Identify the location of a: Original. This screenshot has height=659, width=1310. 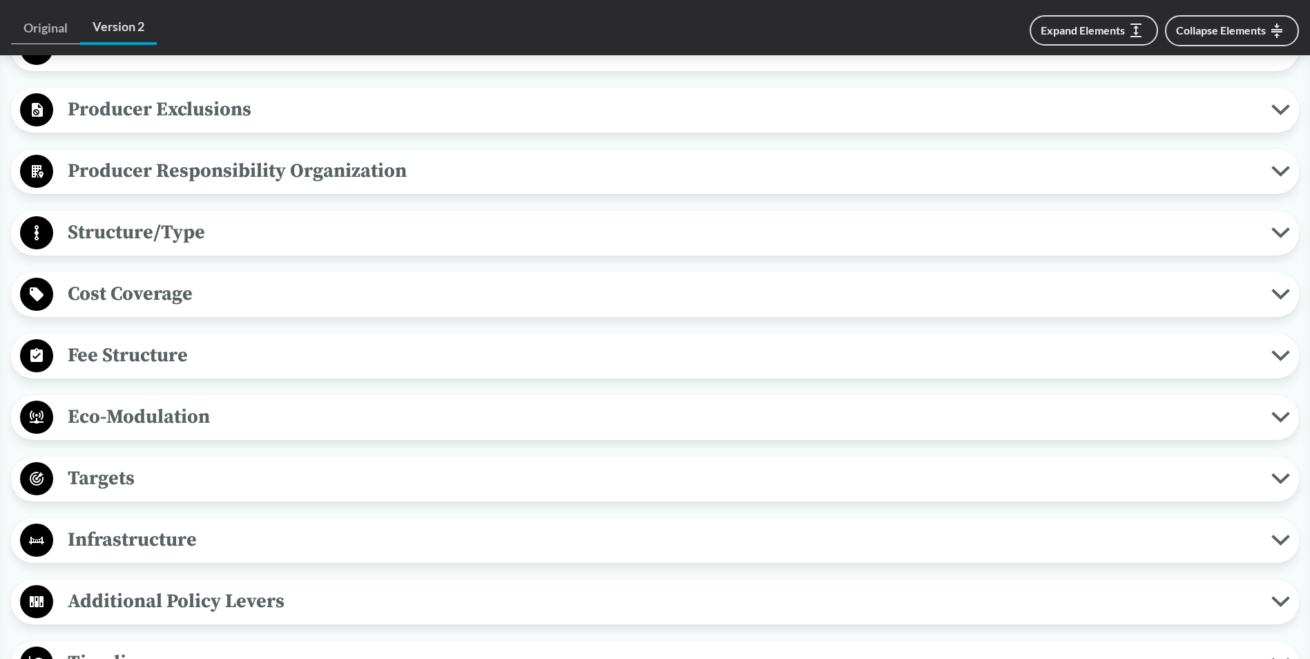
(46, 28).